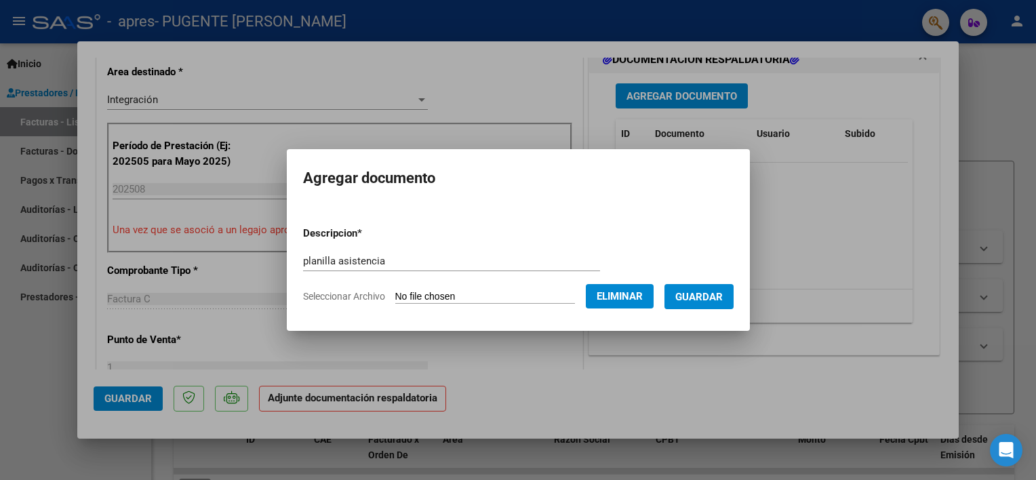 This screenshot has width=1036, height=480. What do you see at coordinates (518, 178) in the screenshot?
I see `h2: Agregar documento` at bounding box center [518, 178].